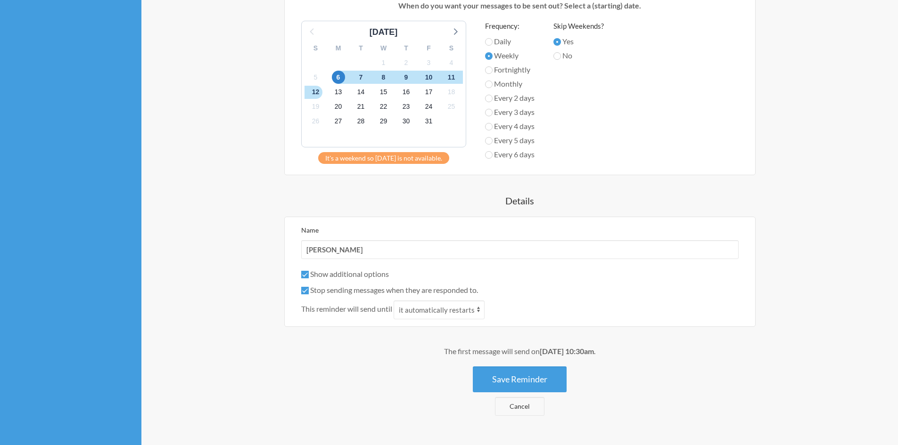  I want to click on label: Frequency:, so click(509, 26).